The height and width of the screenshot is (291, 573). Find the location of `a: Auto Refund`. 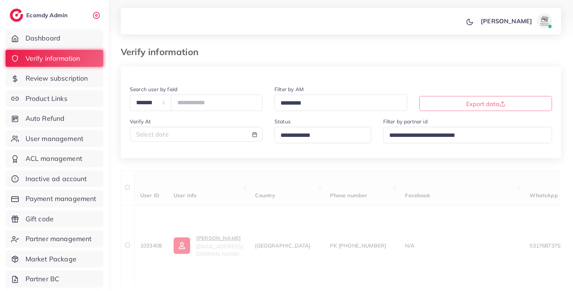

a: Auto Refund is located at coordinates (54, 119).